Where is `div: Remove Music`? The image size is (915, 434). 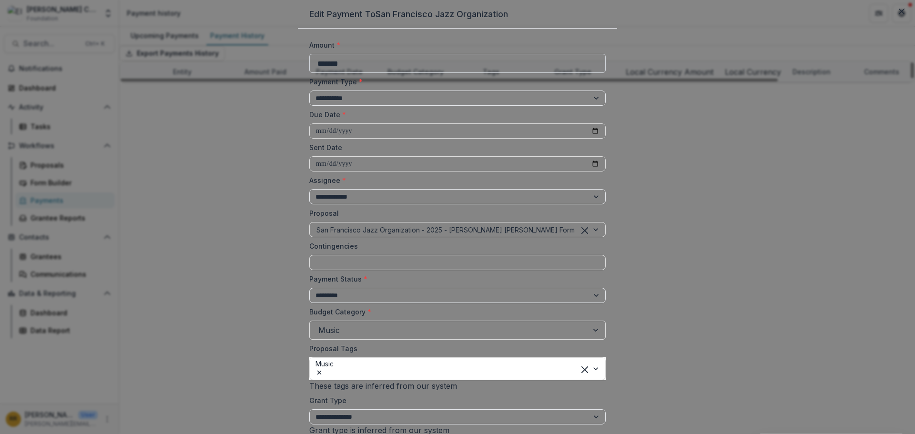 div: Remove Music is located at coordinates (325, 374).